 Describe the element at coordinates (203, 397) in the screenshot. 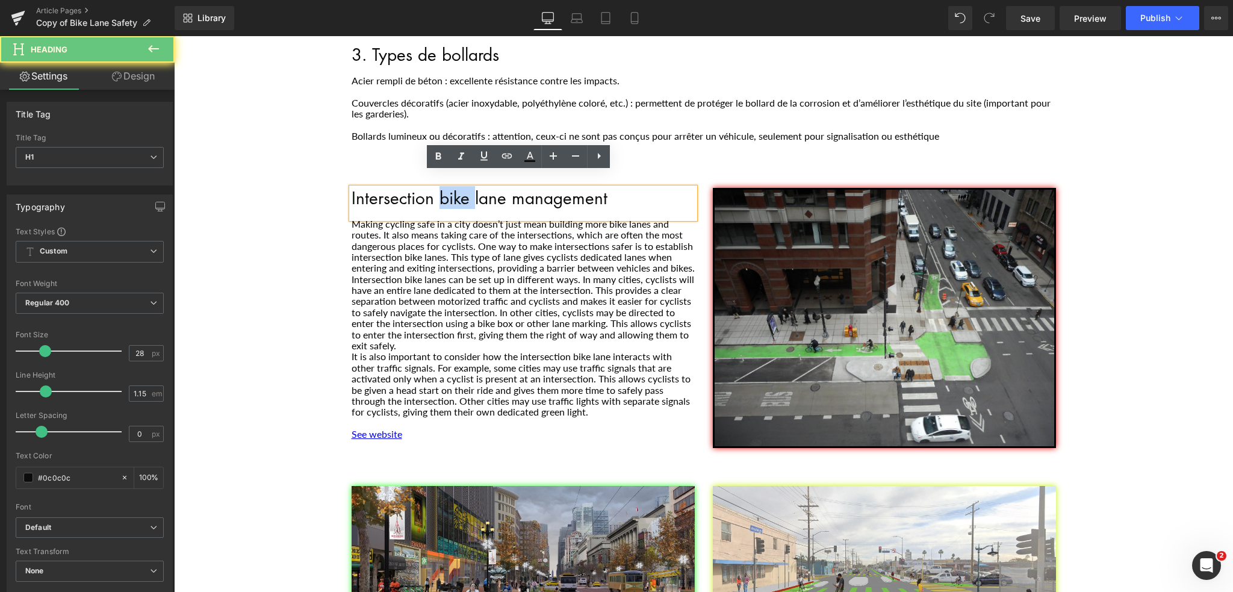

I see `a: See website` at that location.